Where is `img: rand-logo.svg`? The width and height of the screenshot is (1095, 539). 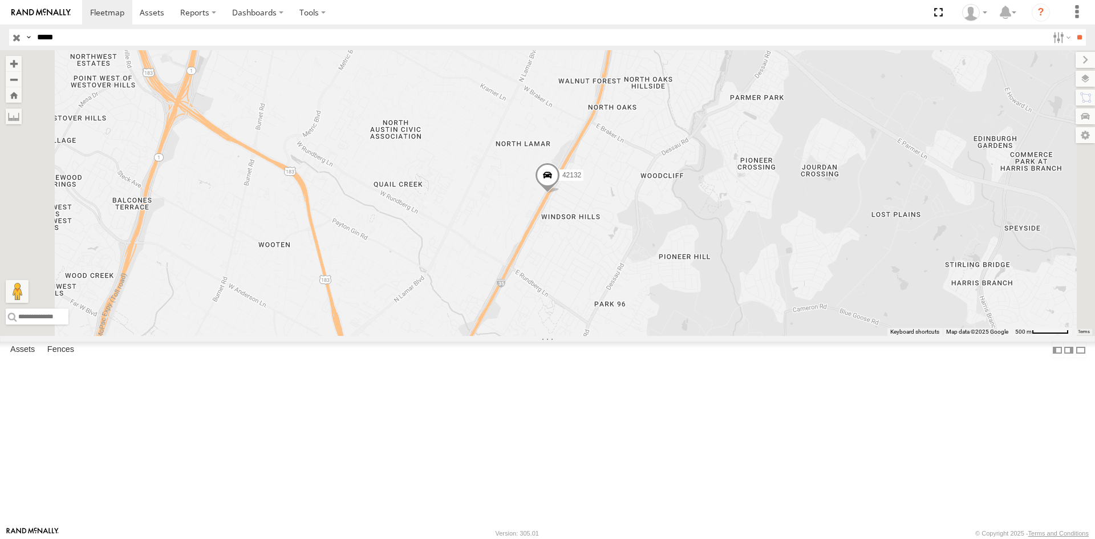
img: rand-logo.svg is located at coordinates (41, 13).